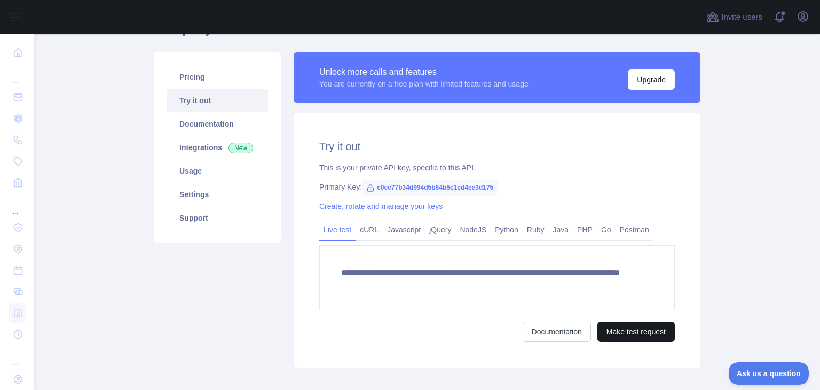 The image size is (820, 390). What do you see at coordinates (497, 187) in the screenshot?
I see `div: Primary Key:` at bounding box center [497, 187].